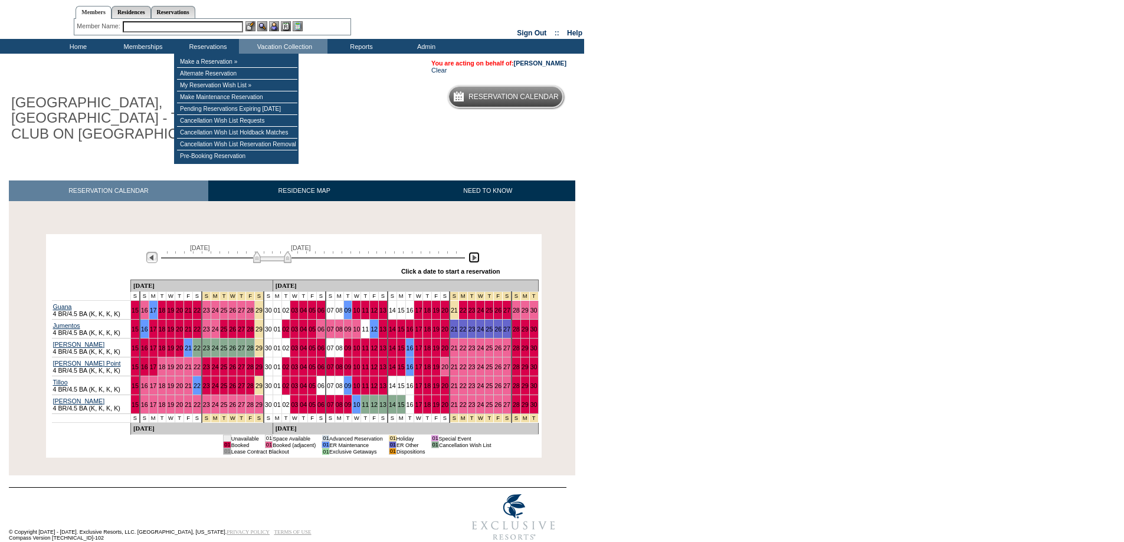  Describe the element at coordinates (474, 257) in the screenshot. I see `img: Next` at that location.